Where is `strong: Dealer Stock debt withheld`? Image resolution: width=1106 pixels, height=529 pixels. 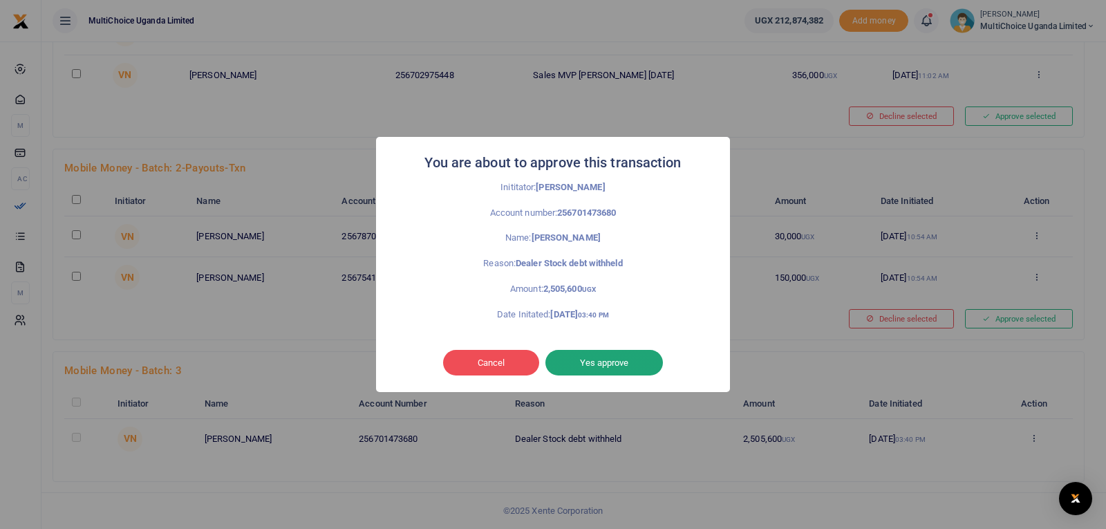
strong: Dealer Stock debt withheld is located at coordinates (569, 263).